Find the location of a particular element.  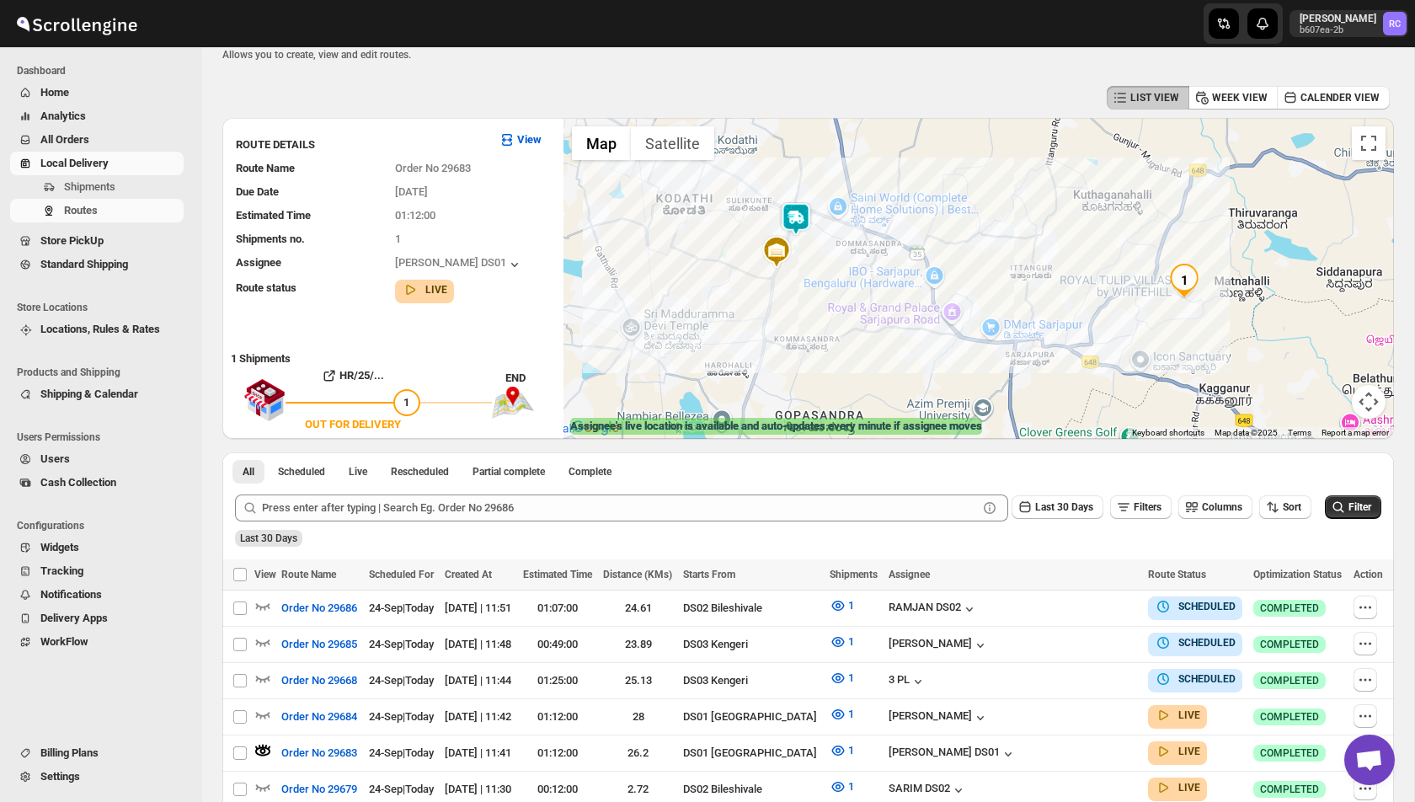

span: Store Locations is located at coordinates (104, 307).